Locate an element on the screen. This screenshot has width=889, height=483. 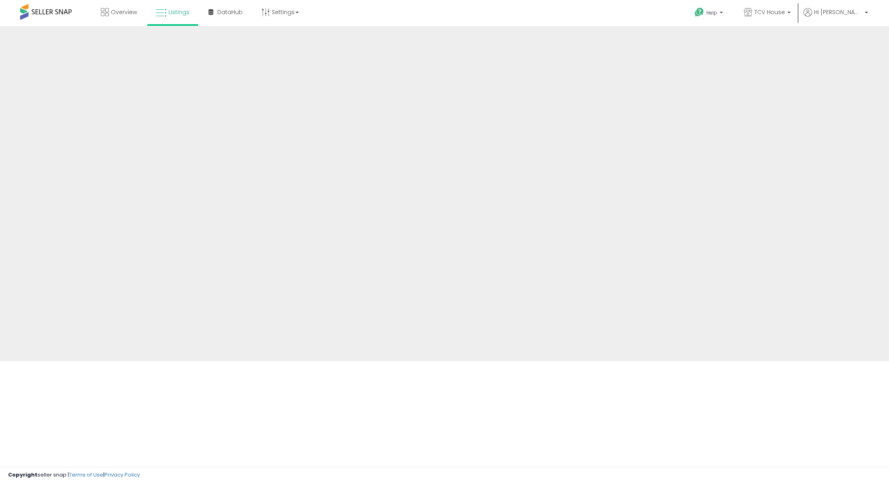
i: Get Help is located at coordinates (699, 12).